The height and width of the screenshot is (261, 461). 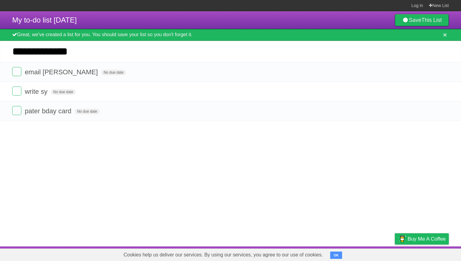 What do you see at coordinates (421, 20) in the screenshot?
I see `a: SaveThis List` at bounding box center [421, 20].